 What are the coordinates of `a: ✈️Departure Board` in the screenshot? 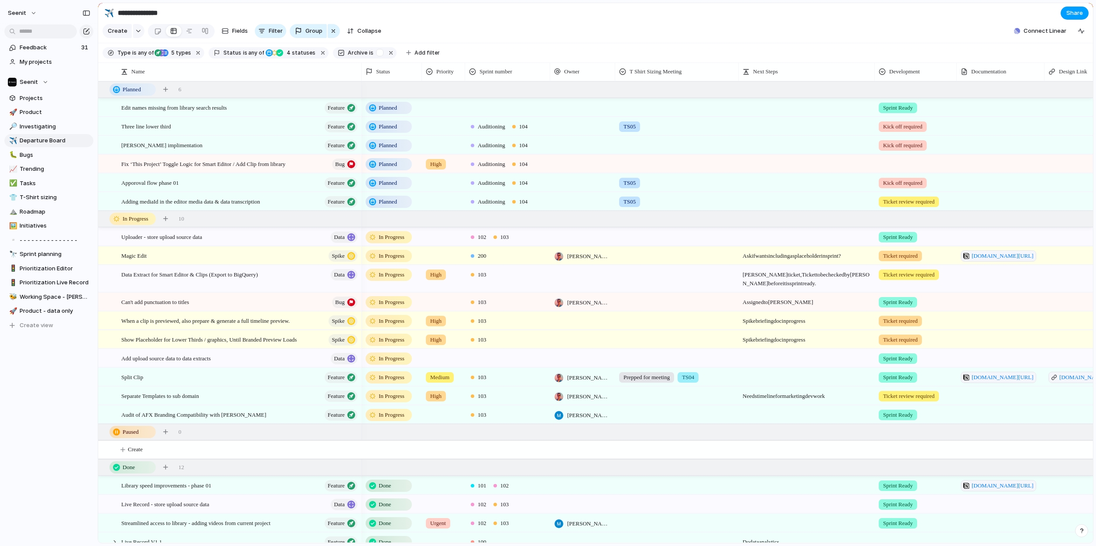 It's located at (49, 141).